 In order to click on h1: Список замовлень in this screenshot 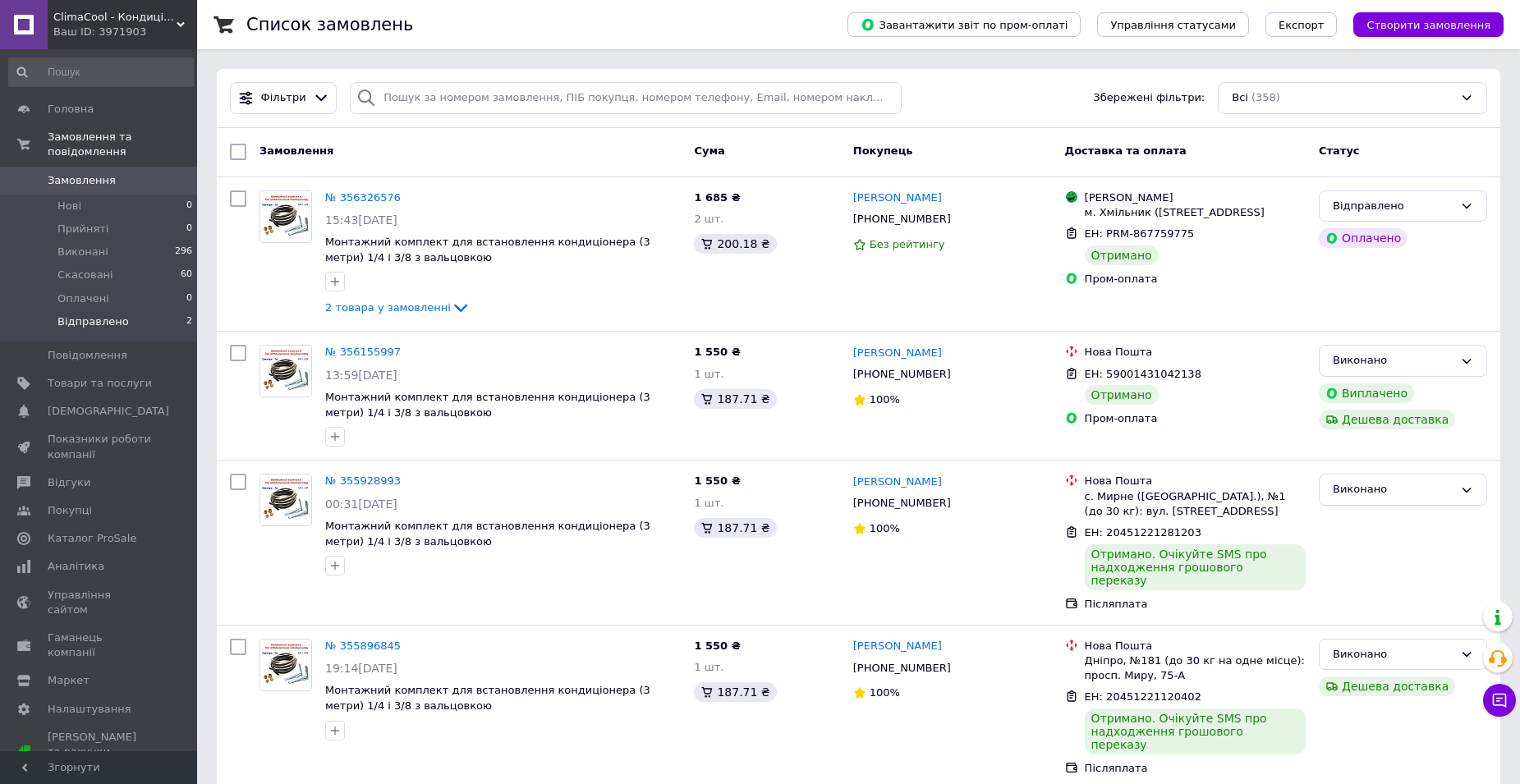, I will do `click(330, 24)`.